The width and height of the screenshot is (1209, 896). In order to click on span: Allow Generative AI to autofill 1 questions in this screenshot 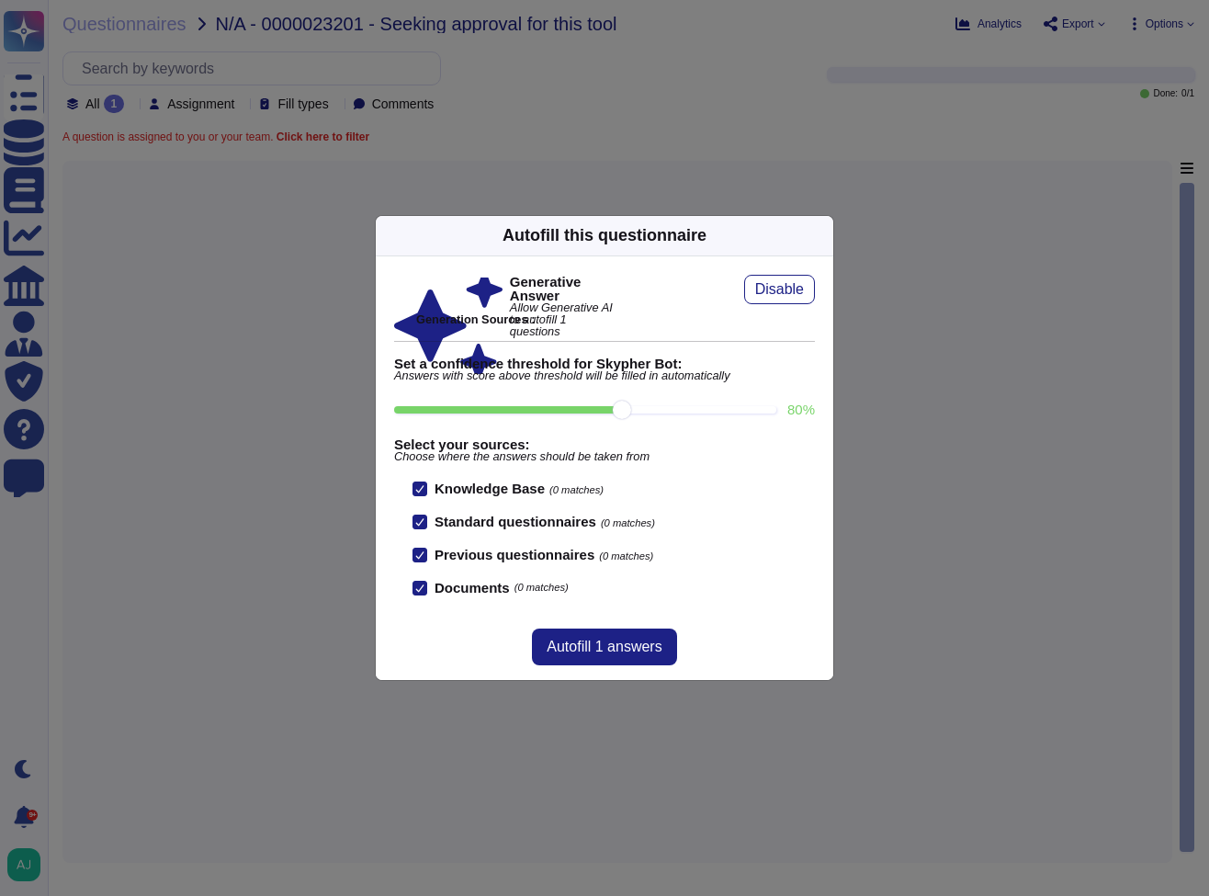, I will do `click(564, 320)`.